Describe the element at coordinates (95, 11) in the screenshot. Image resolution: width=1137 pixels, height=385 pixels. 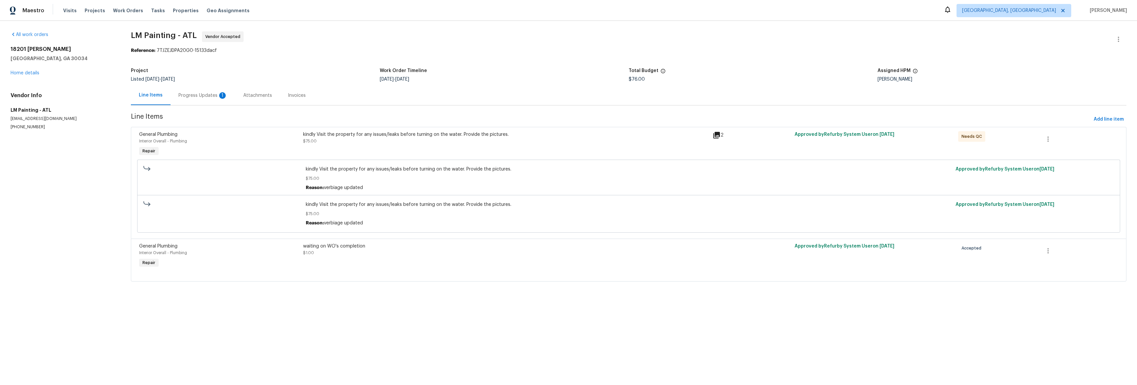
I see `span: Projects` at that location.